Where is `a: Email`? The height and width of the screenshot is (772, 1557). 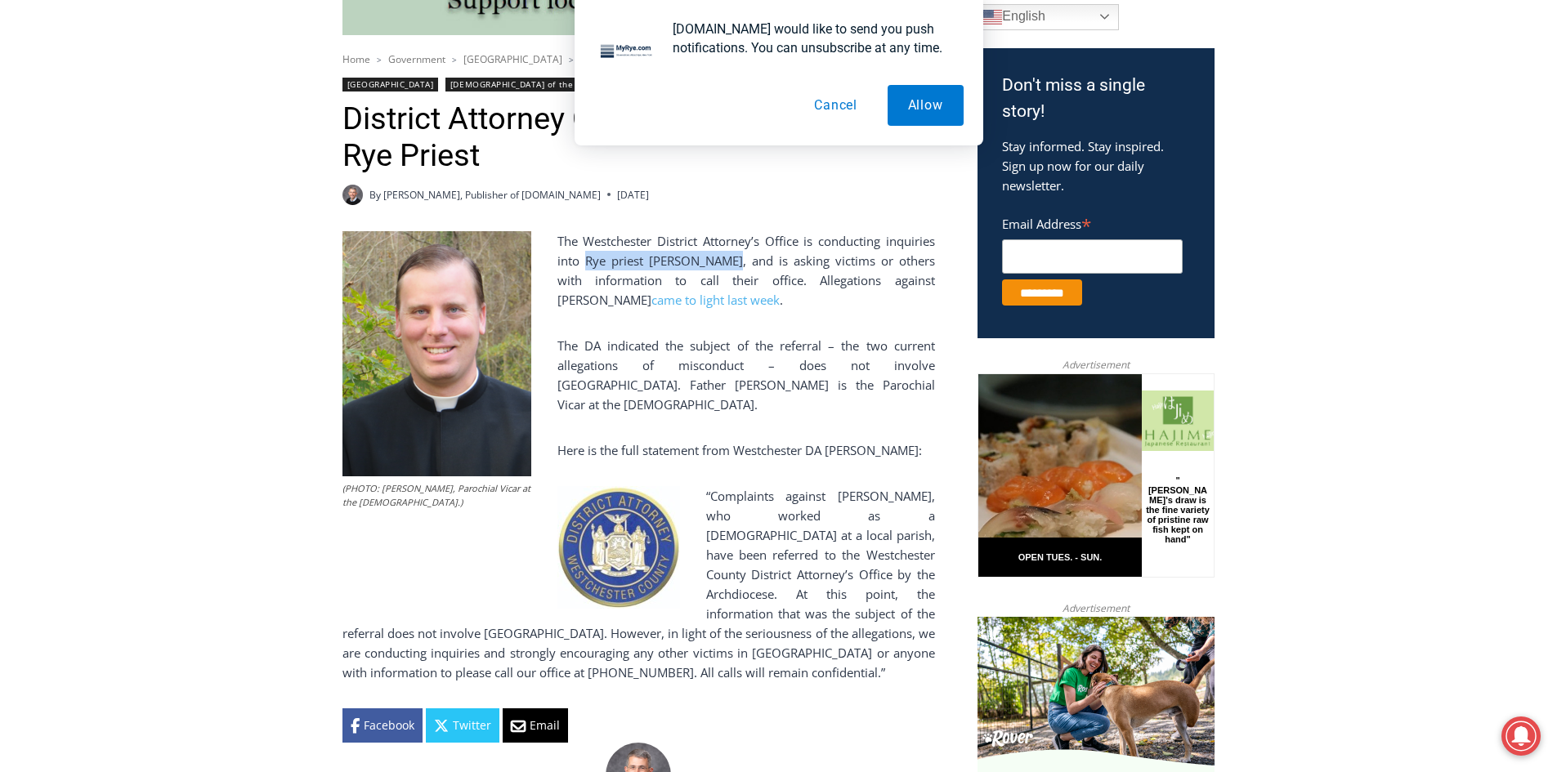 a: Email is located at coordinates (535, 726).